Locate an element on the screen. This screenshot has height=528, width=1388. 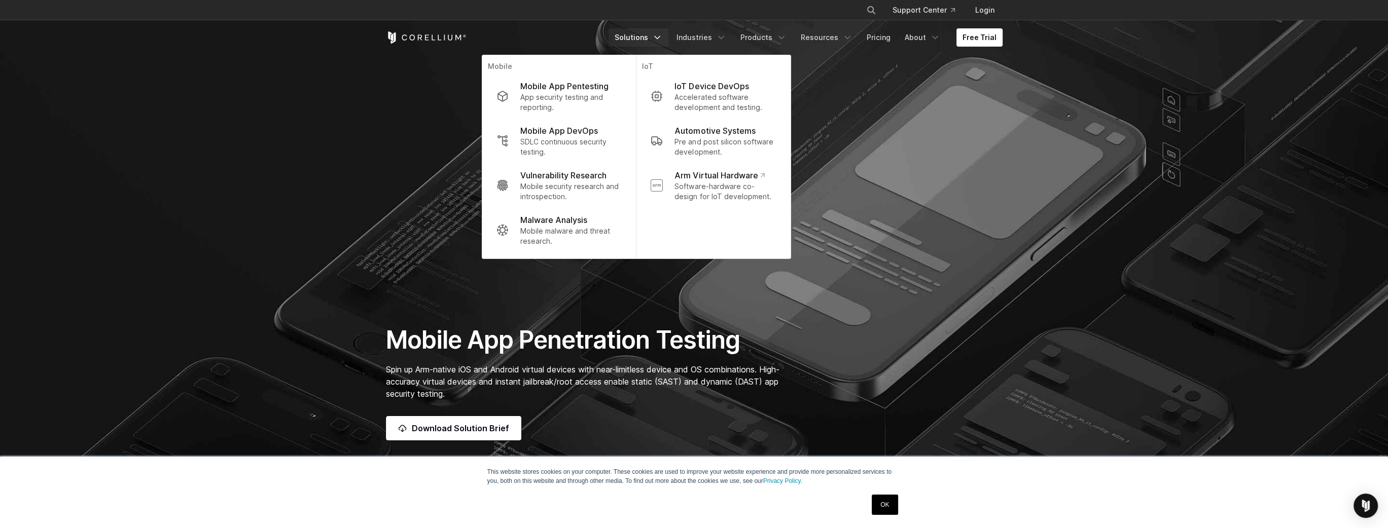
p: IoT Device DevOps is located at coordinates (712, 86).